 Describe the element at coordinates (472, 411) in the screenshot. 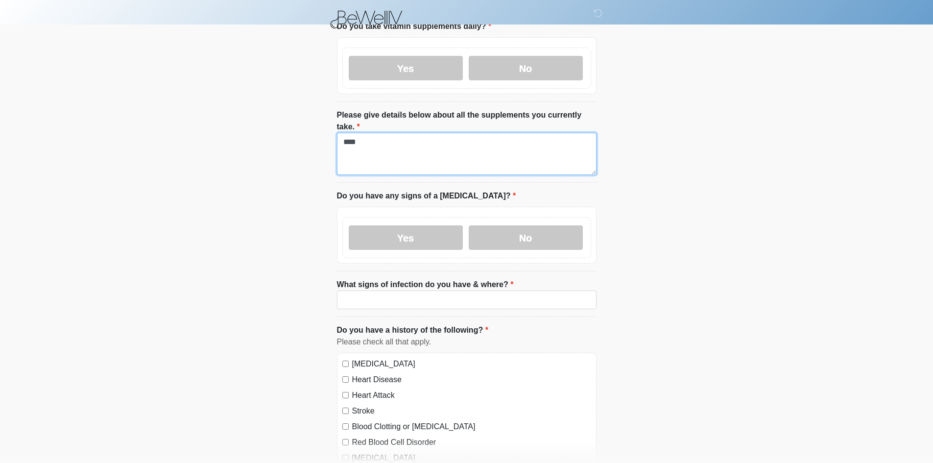

I see `label: Stroke` at that location.